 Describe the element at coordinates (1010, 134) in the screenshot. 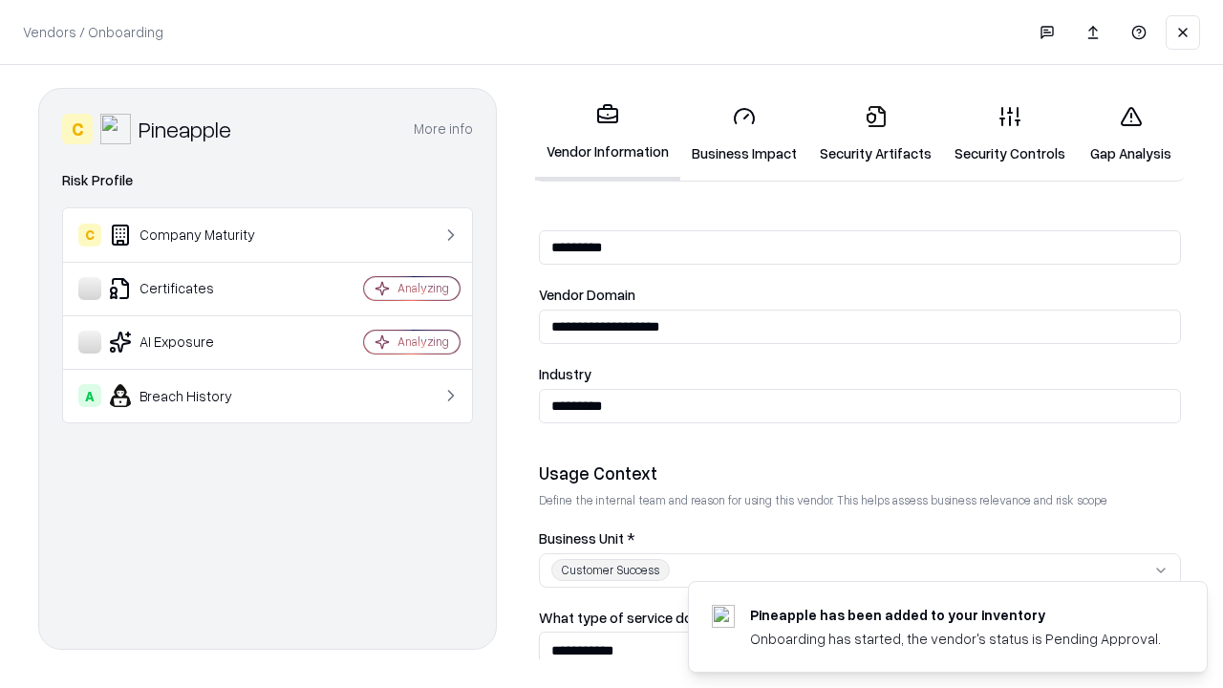

I see `a: Security Controls` at that location.